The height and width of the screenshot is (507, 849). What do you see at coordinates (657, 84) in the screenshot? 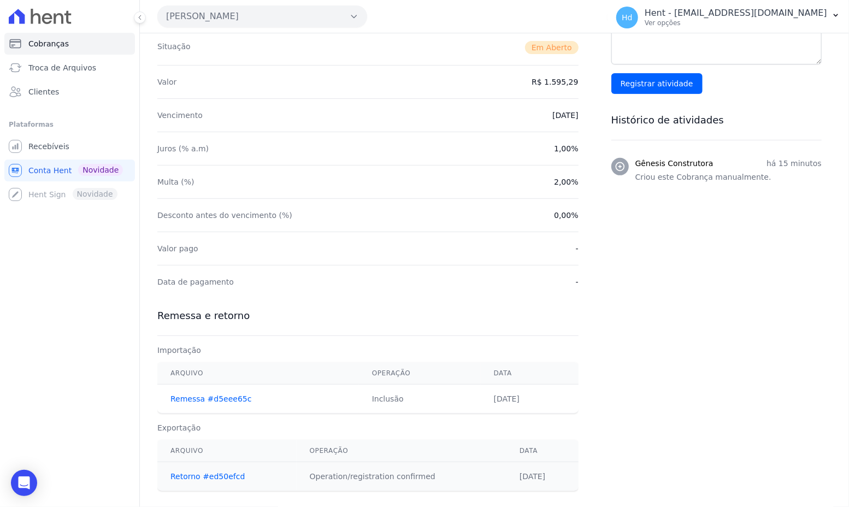
I see `input: Registrar atividade` at bounding box center [657, 84].